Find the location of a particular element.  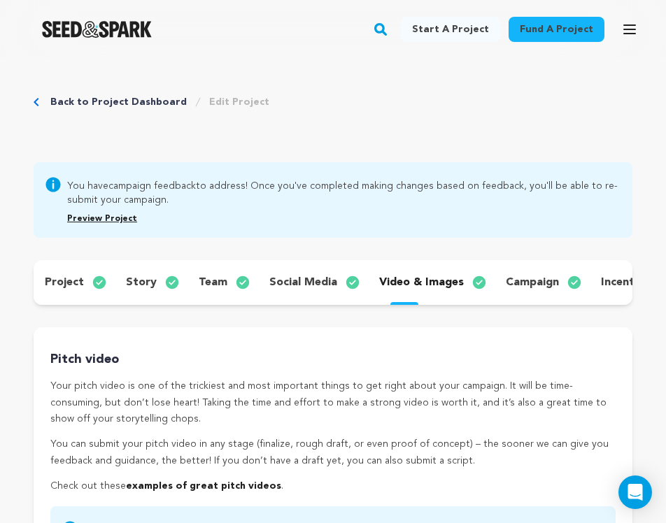

div: Breadcrumb is located at coordinates (151, 102).